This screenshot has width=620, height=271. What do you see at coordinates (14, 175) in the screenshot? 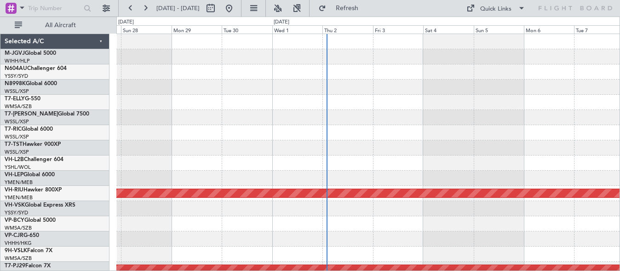
I see `span: VH-LEP` at bounding box center [14, 175].